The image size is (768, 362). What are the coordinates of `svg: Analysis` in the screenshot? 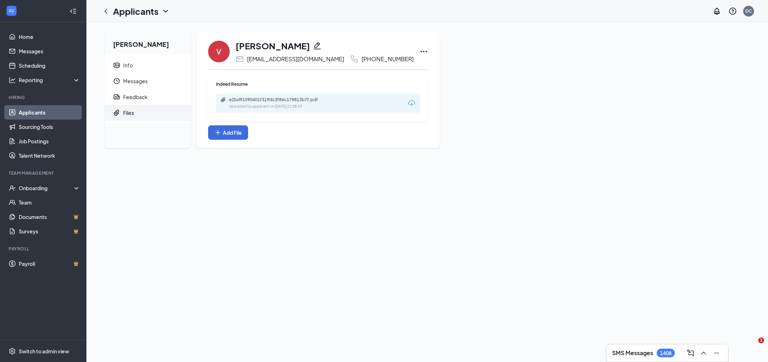 It's located at (12, 80).